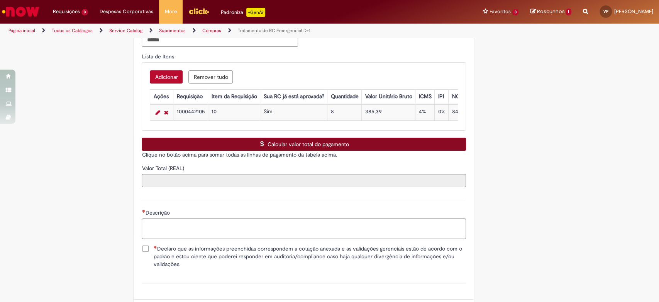  Describe the element at coordinates (158, 212) in the screenshot. I see `span: Descrição` at that location.